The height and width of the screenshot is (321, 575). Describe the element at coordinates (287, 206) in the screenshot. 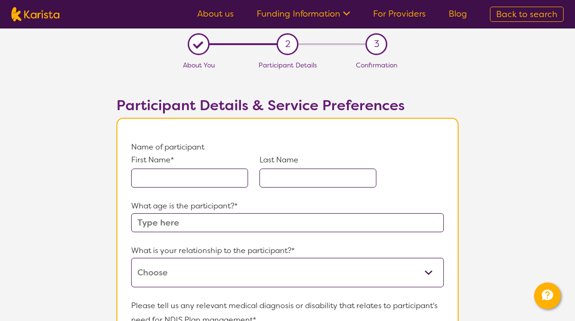

I see `p: What age is the participant?*` at that location.